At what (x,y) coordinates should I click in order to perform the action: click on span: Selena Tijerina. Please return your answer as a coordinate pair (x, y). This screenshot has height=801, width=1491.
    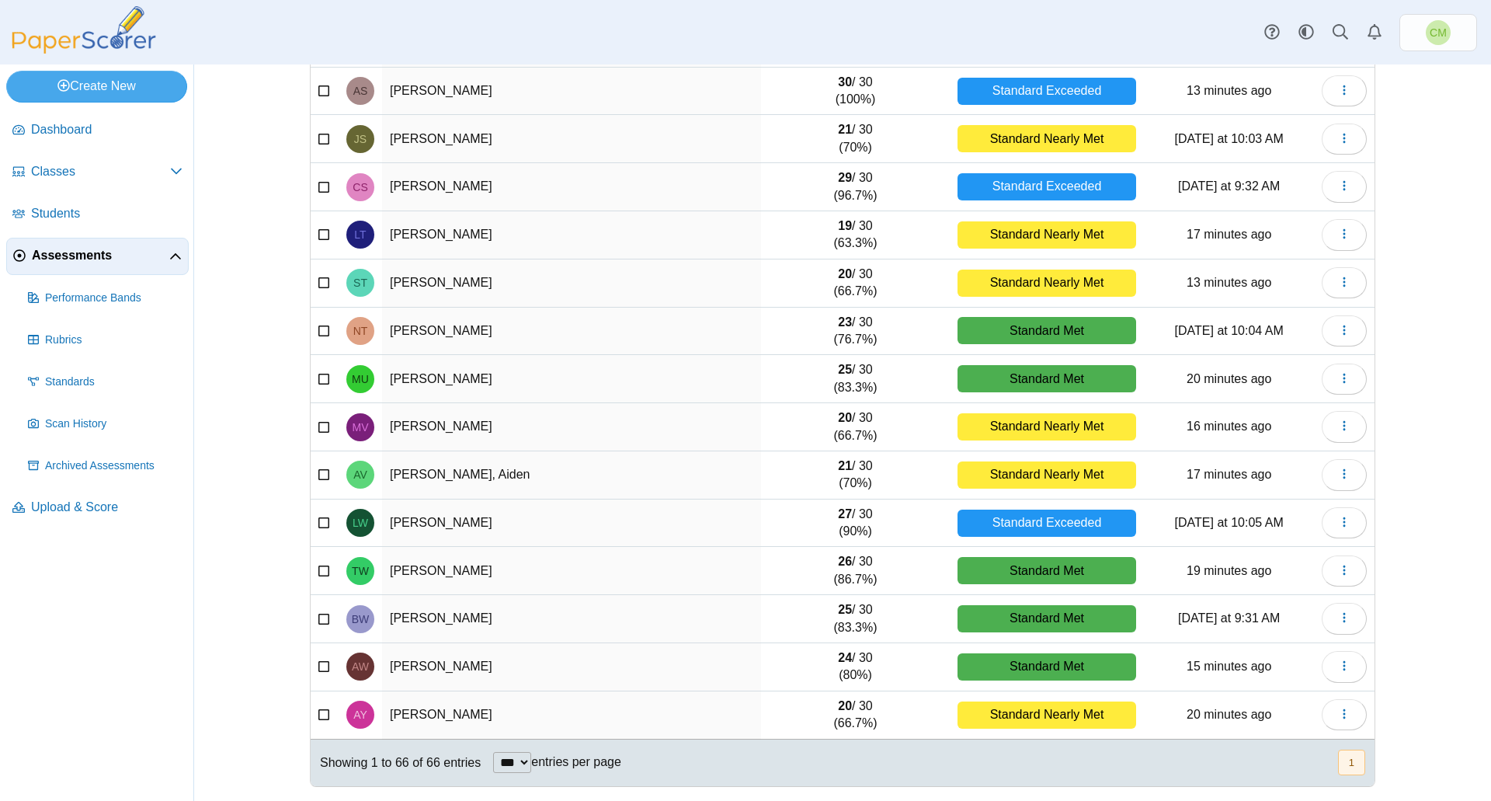
    Looking at the image, I should click on (360, 283).